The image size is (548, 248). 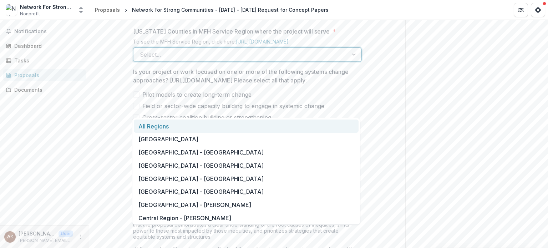 I want to click on div: Dashboard, so click(x=47, y=46).